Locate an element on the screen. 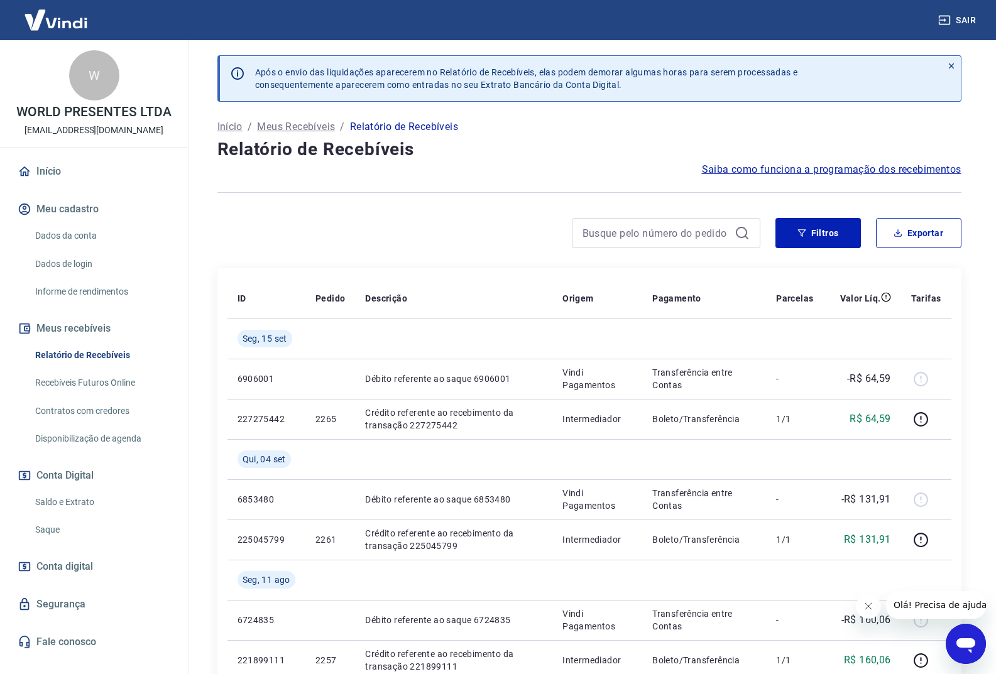 This screenshot has width=996, height=674. a: Conta digital is located at coordinates (94, 567).